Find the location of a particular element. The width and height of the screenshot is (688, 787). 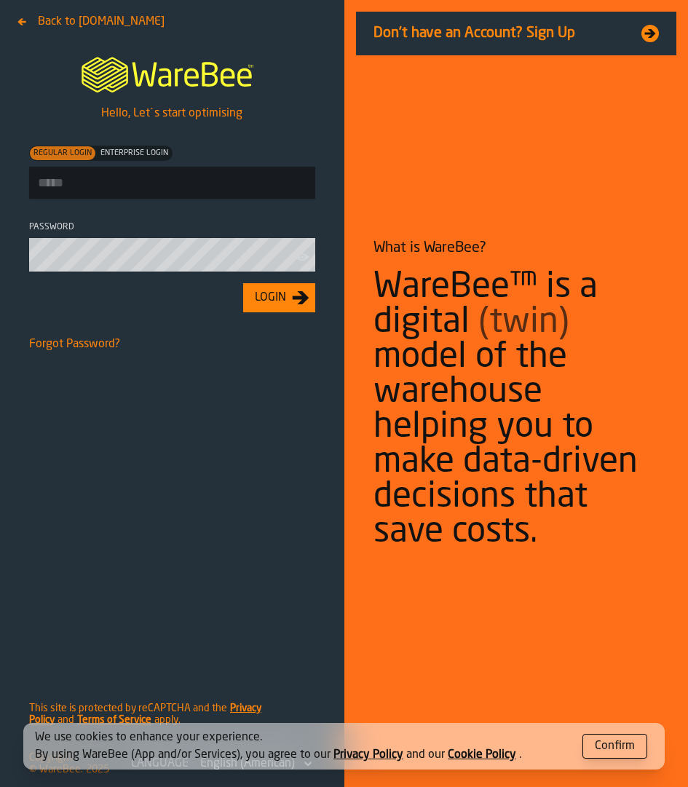

a: Privacy Policy is located at coordinates (368, 755).